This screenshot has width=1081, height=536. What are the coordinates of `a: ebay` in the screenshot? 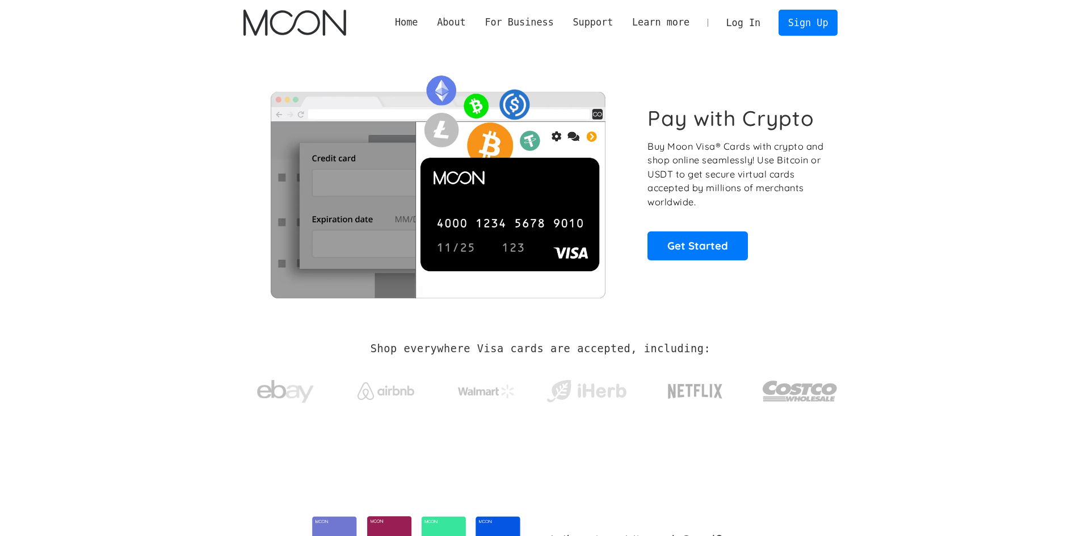 It's located at (285, 389).